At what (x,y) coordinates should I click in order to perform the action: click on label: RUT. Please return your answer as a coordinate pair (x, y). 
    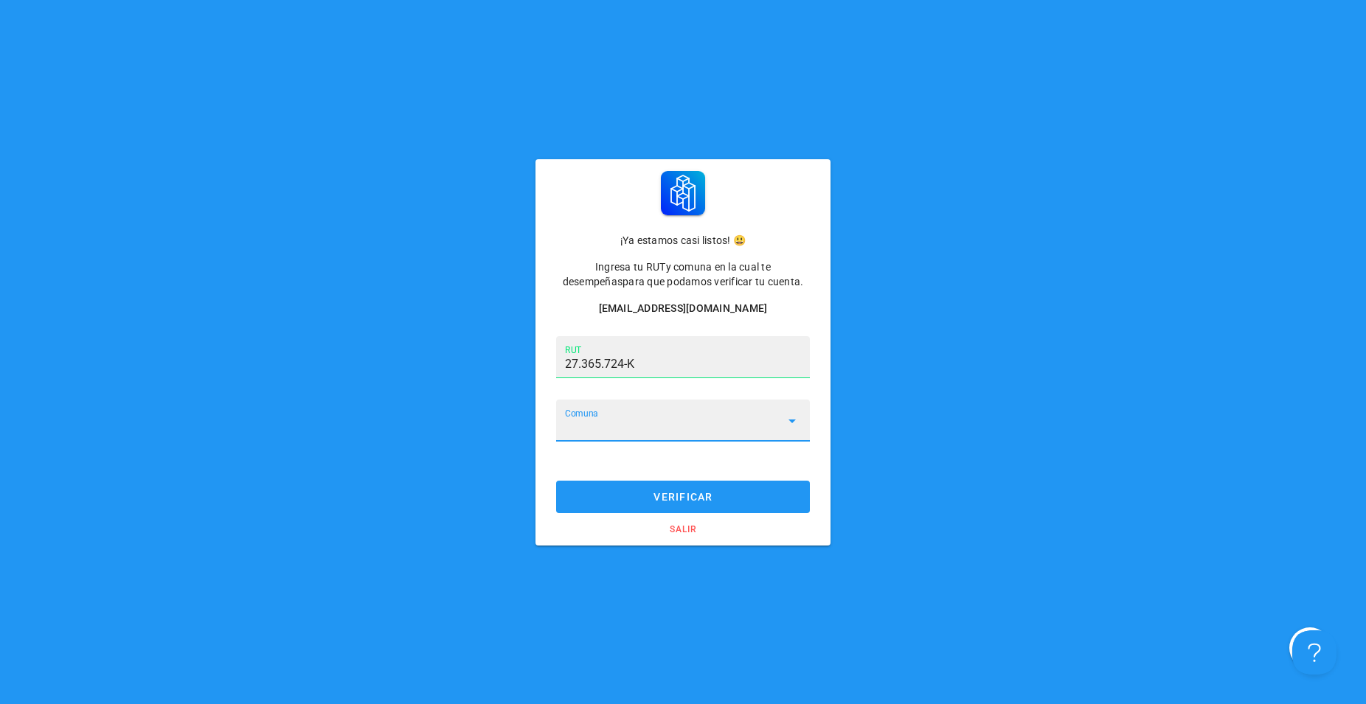
    Looking at the image, I should click on (573, 350).